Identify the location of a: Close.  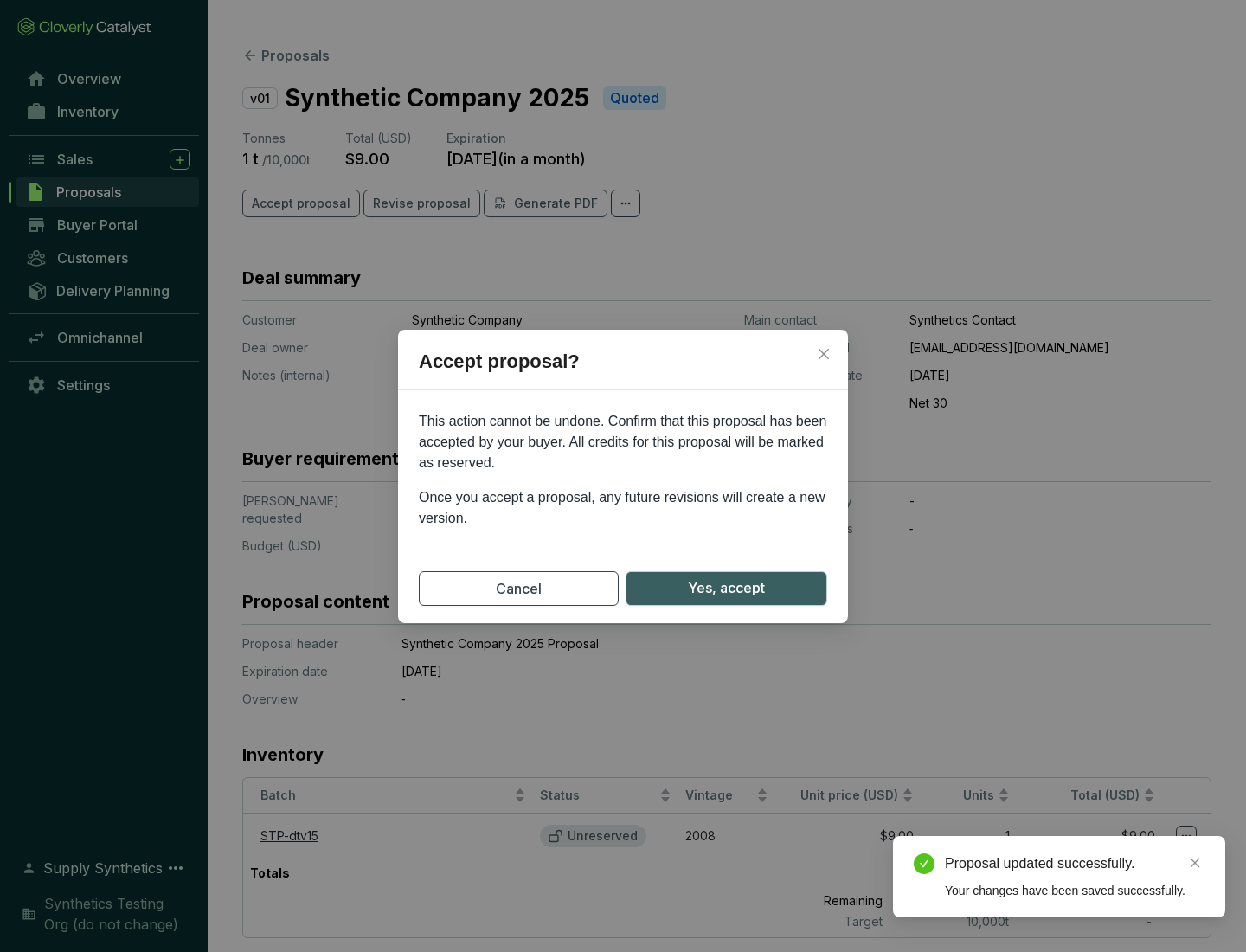
(1195, 863).